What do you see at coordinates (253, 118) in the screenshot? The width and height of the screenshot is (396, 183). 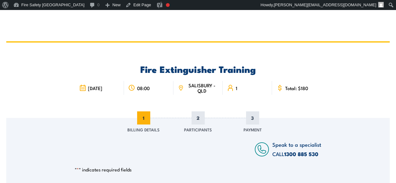 I see `span: 3` at bounding box center [253, 118].